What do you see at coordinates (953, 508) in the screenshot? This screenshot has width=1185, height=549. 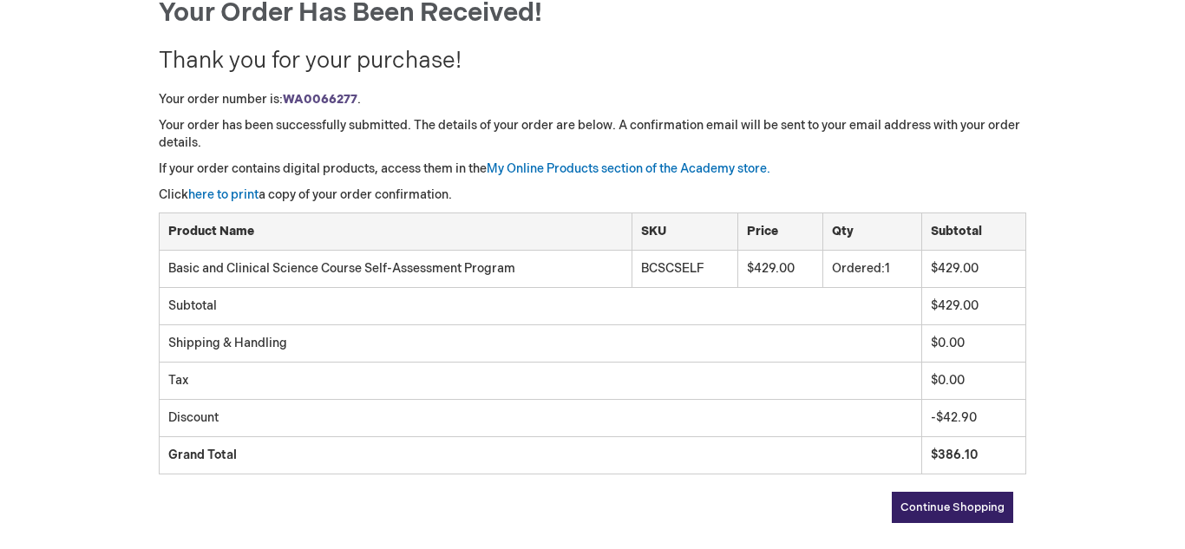 I see `span: Continue Shopping` at bounding box center [953, 508].